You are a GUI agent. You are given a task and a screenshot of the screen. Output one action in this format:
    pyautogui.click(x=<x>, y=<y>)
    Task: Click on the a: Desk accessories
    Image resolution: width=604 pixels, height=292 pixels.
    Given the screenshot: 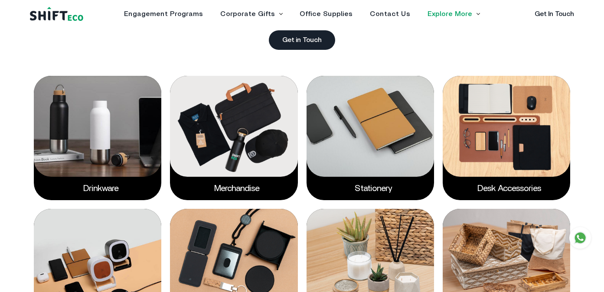 What is the action you would take?
    pyautogui.click(x=506, y=189)
    